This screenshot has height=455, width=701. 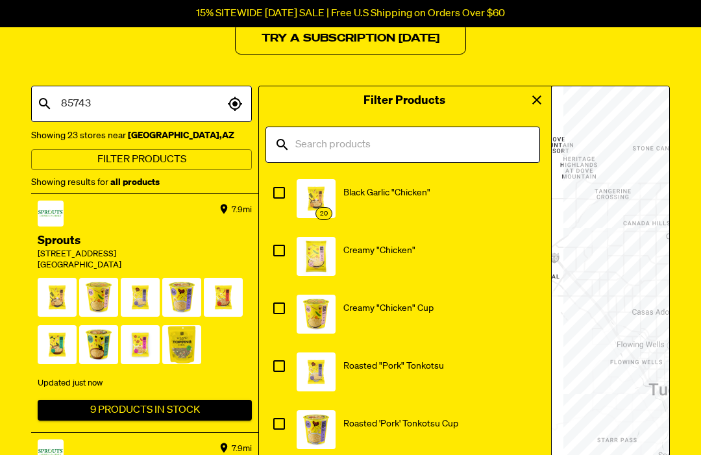 What do you see at coordinates (142, 182) in the screenshot?
I see `div: Showing results for` at bounding box center [142, 182].